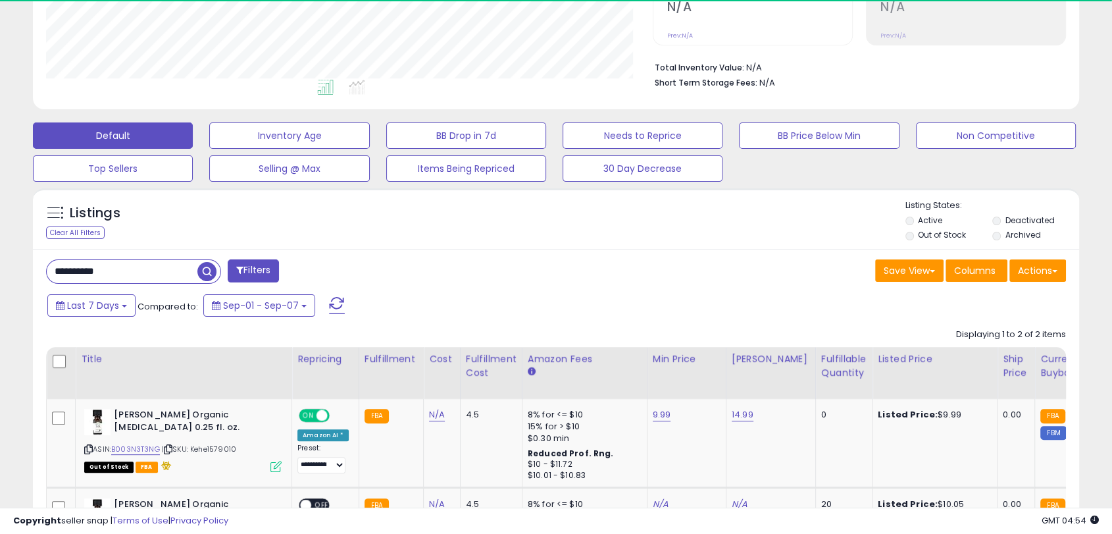  Describe the element at coordinates (95, 213) in the screenshot. I see `h5: Listings` at that location.